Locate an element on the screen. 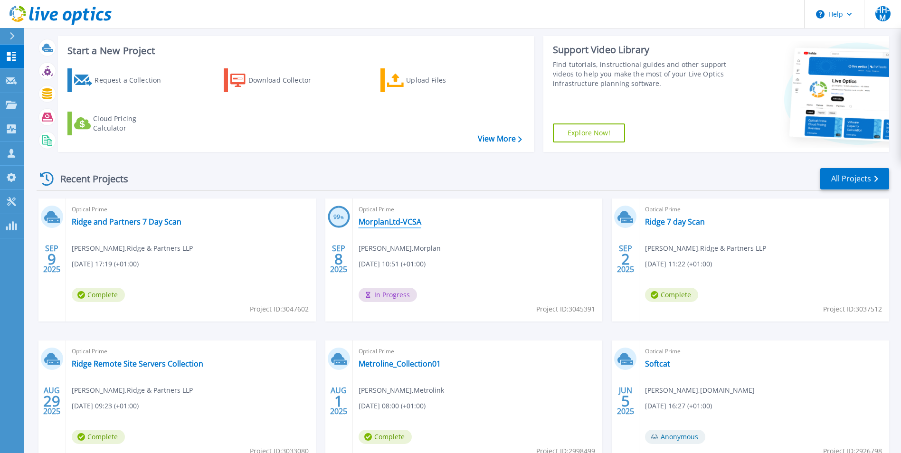 The image size is (901, 453). a: Metroline_Collection01 is located at coordinates (399, 364).